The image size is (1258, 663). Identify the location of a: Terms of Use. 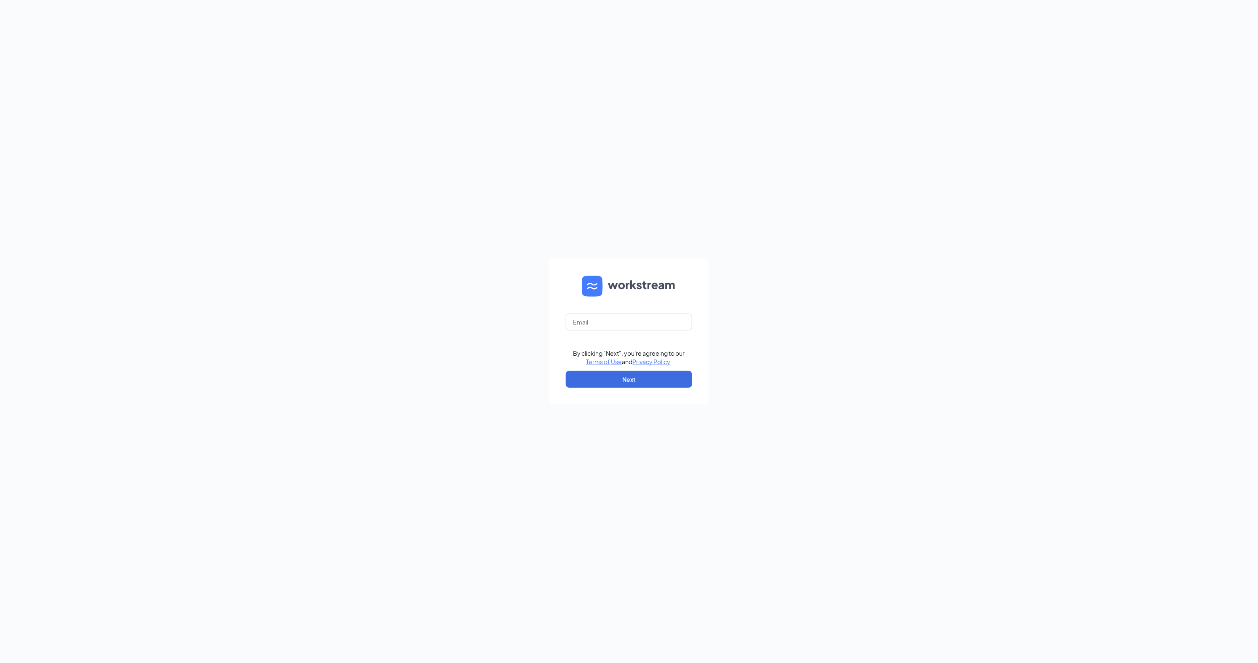
(604, 362).